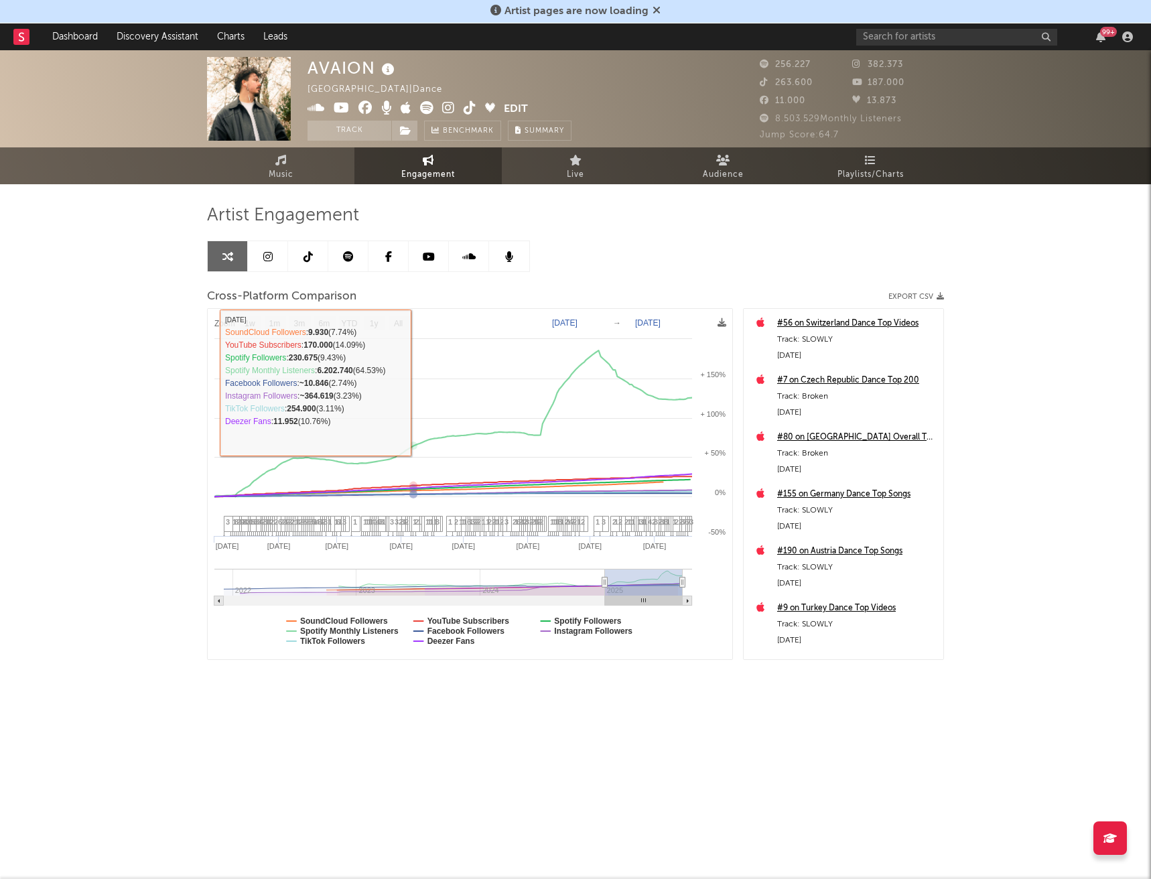 This screenshot has width=1151, height=879. I want to click on text: TikTok Followers, so click(332, 641).